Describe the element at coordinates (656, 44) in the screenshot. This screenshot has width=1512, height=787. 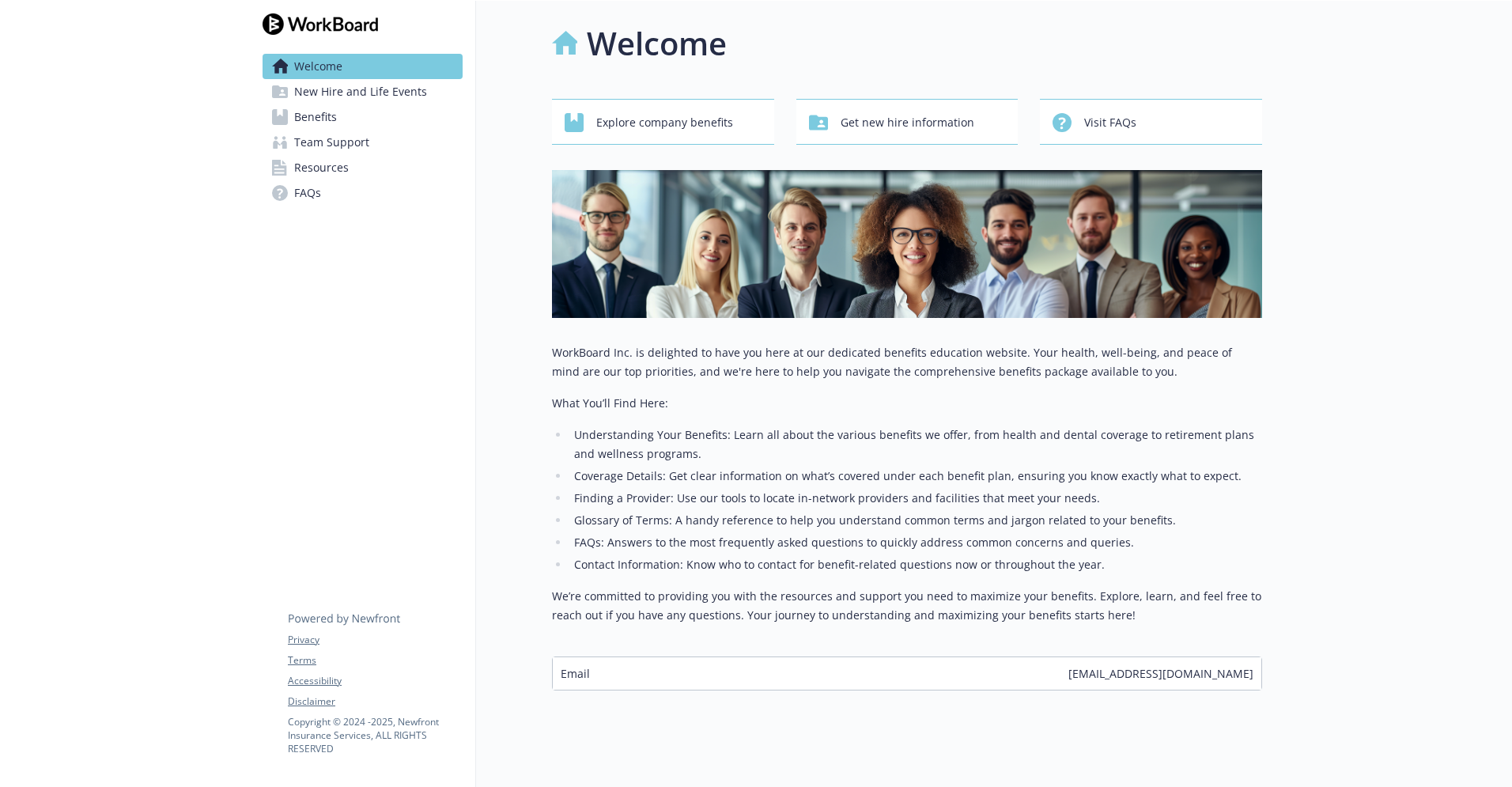
I see `h1: Welcome` at that location.